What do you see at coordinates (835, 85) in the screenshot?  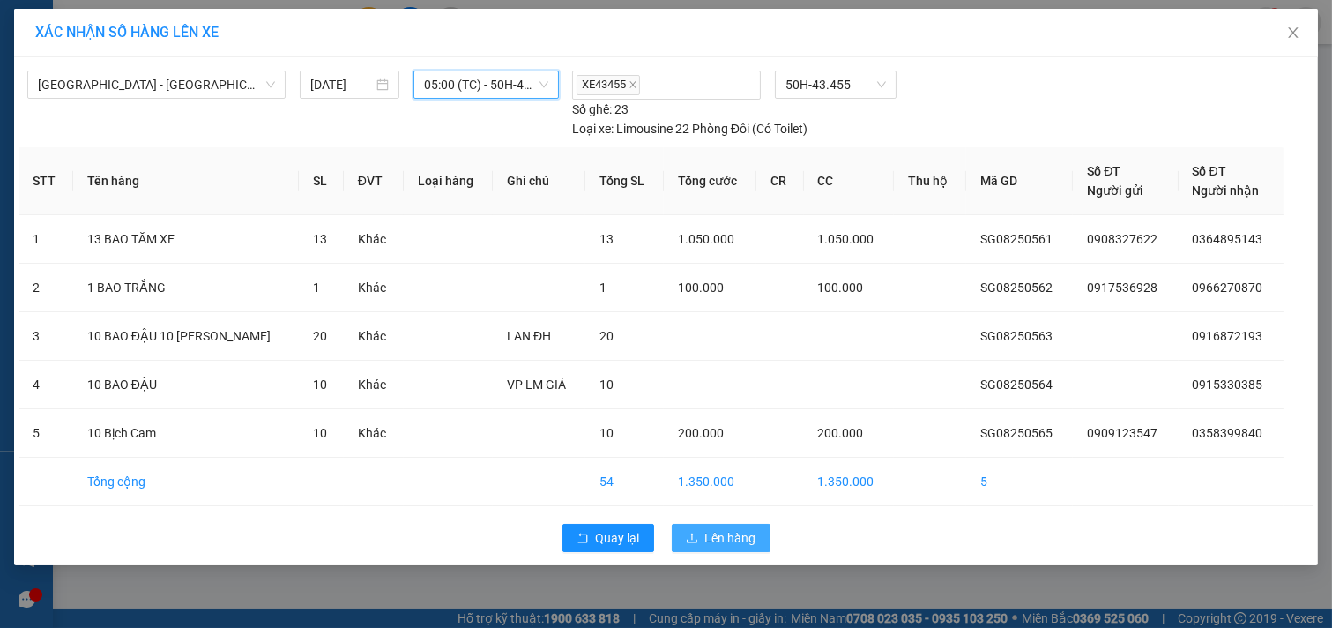 I see `span: 50H-43.455` at bounding box center [835, 85].